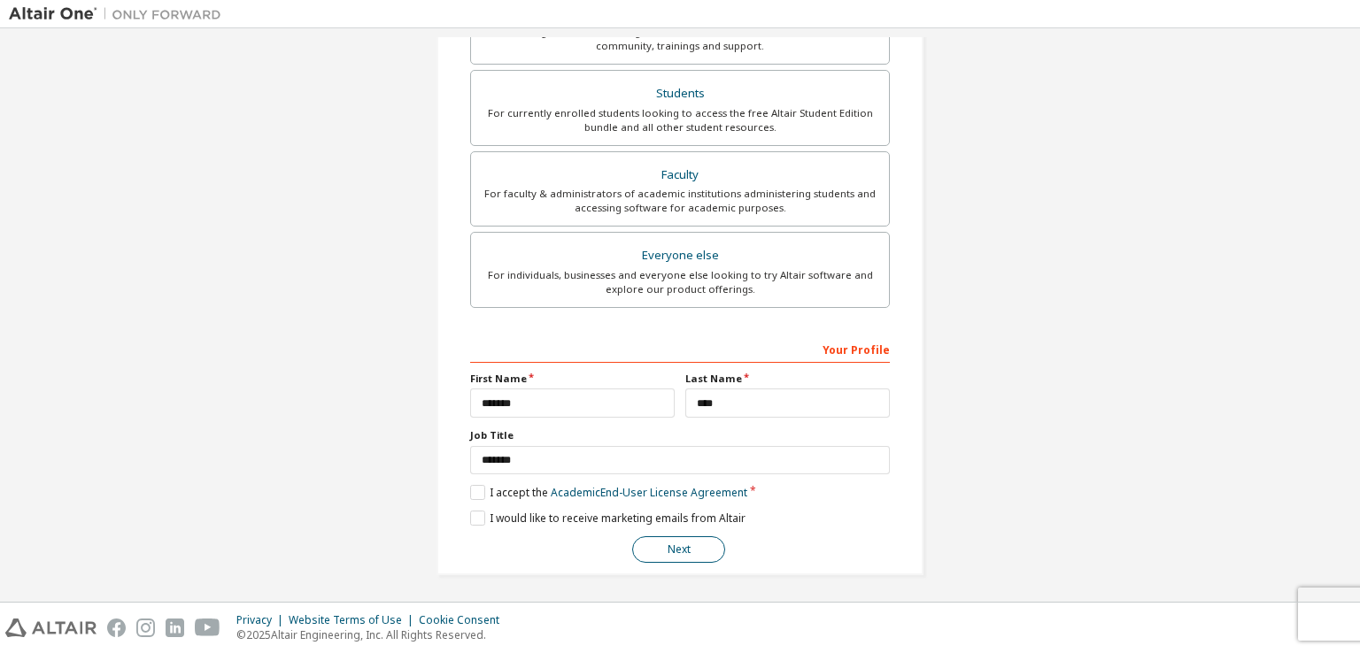  Describe the element at coordinates (680, 201) in the screenshot. I see `div: For faculty & administrators of academic institutions administering students and accessing softwa...` at that location.